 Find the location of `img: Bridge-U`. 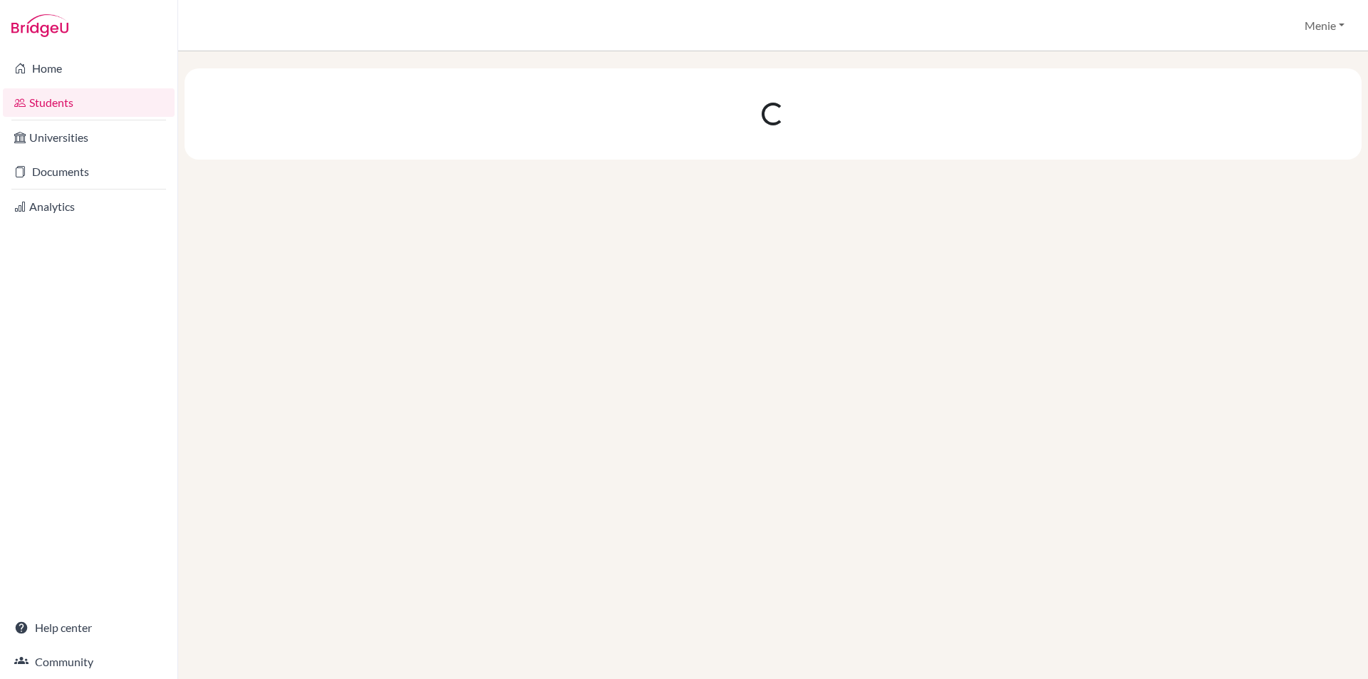

img: Bridge-U is located at coordinates (40, 26).